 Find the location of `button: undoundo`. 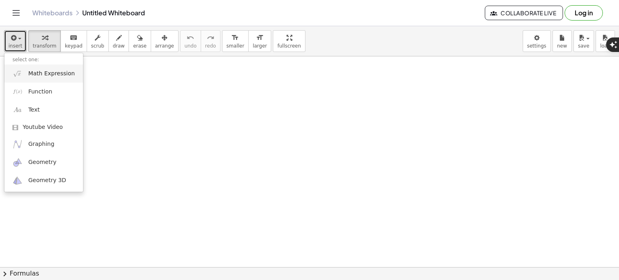

button: undoundo is located at coordinates (191, 41).